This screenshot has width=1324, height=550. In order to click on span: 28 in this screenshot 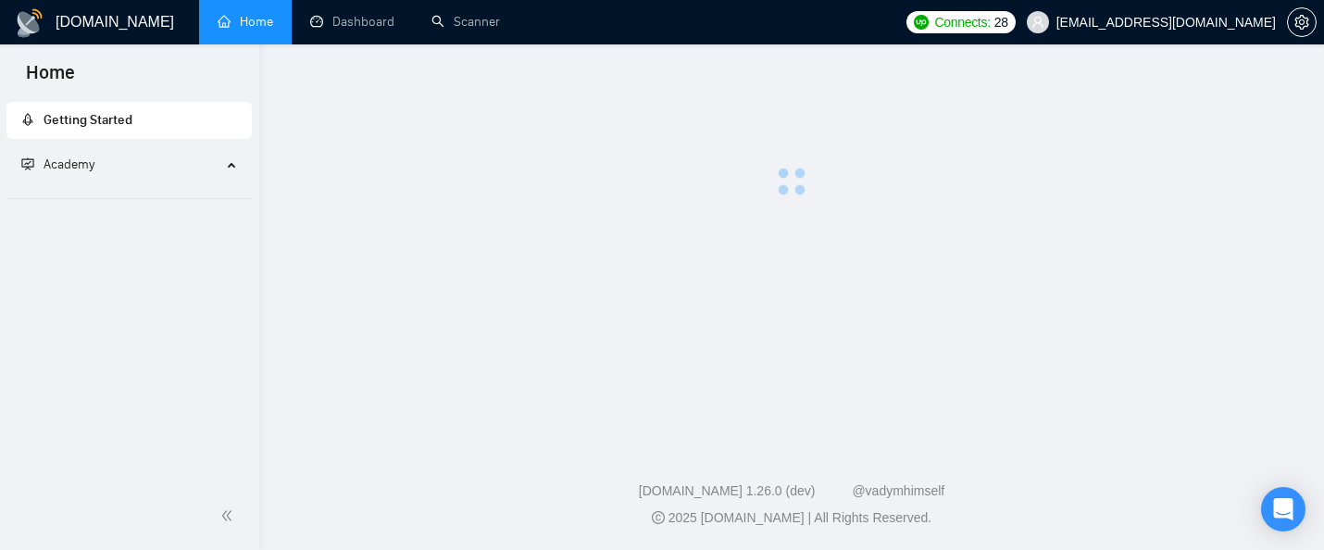, I will do `click(1001, 22)`.